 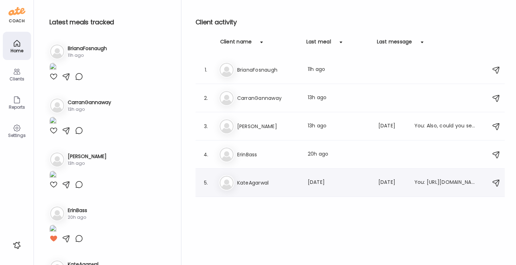 I want to click on div: You: Also, could you send me the name of your hormone supplement? Ty!, so click(x=446, y=126).